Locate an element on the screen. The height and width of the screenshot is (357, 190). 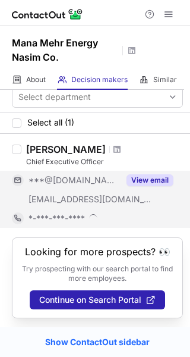
h1: Mana Mehr Energy Nasim Co. is located at coordinates (65, 50).